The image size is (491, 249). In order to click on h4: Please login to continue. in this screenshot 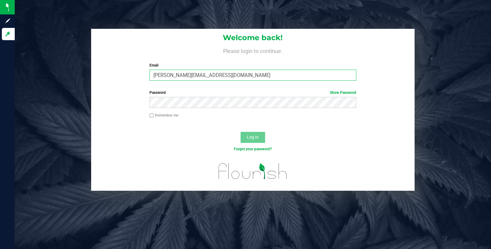, I will do `click(253, 50)`.